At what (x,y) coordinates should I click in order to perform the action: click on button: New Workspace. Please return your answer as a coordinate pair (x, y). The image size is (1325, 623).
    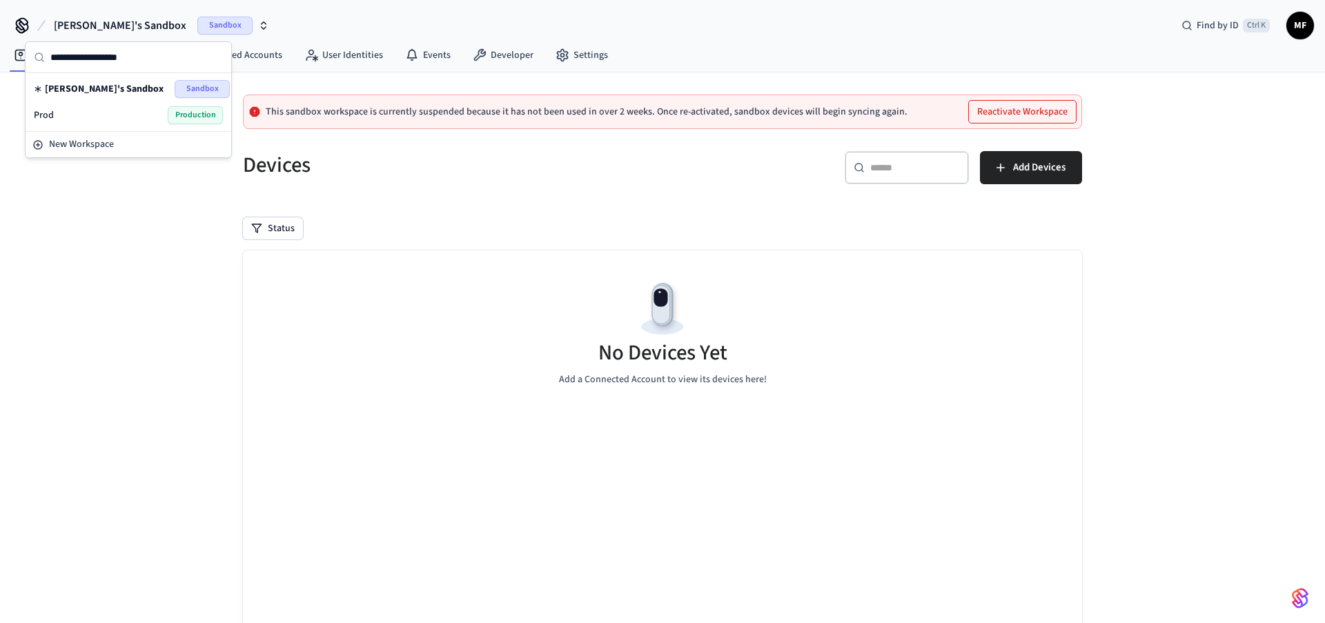
    Looking at the image, I should click on (128, 144).